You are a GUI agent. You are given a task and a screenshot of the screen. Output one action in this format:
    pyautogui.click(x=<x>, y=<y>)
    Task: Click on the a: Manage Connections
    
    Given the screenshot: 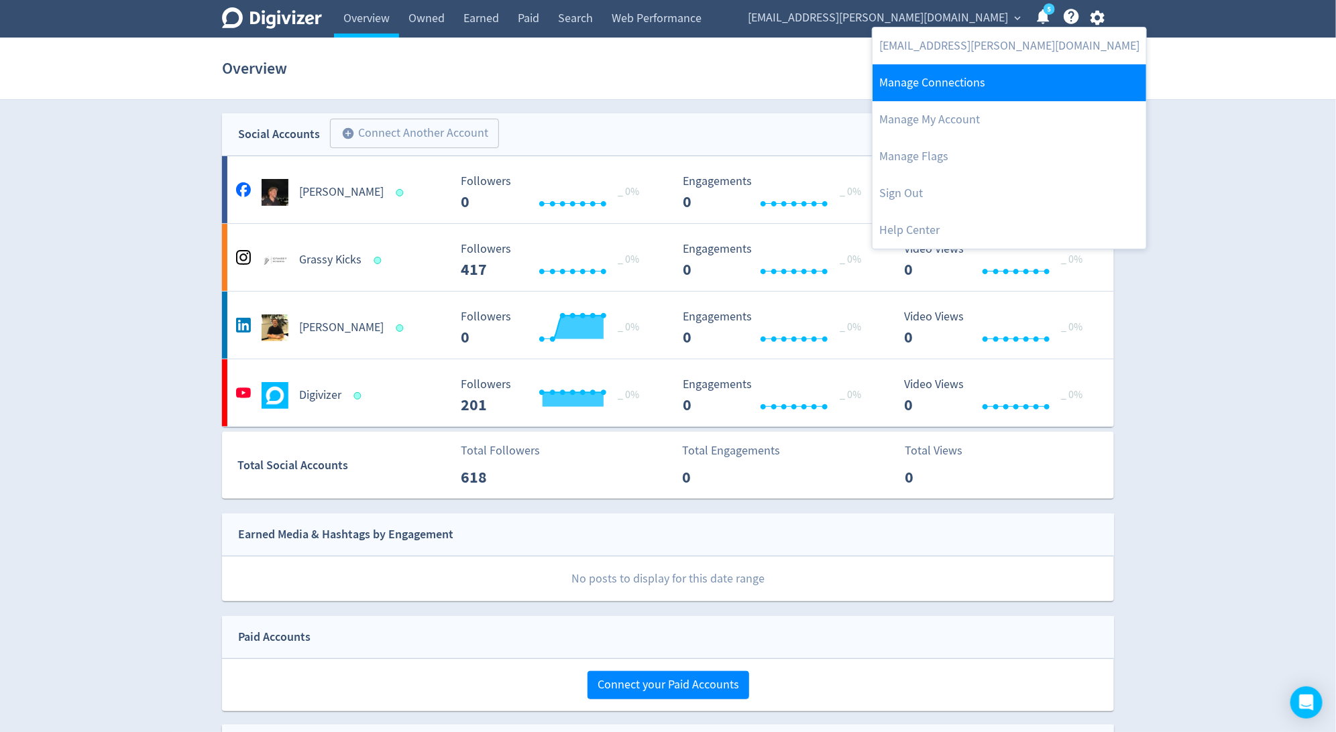 What is the action you would take?
    pyautogui.click(x=1009, y=82)
    